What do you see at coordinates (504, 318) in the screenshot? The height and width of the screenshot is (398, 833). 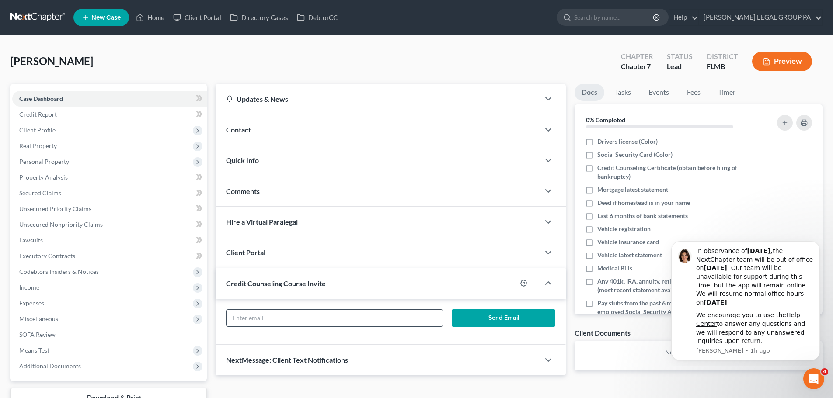 I see `button: Send Email` at bounding box center [504, 318].